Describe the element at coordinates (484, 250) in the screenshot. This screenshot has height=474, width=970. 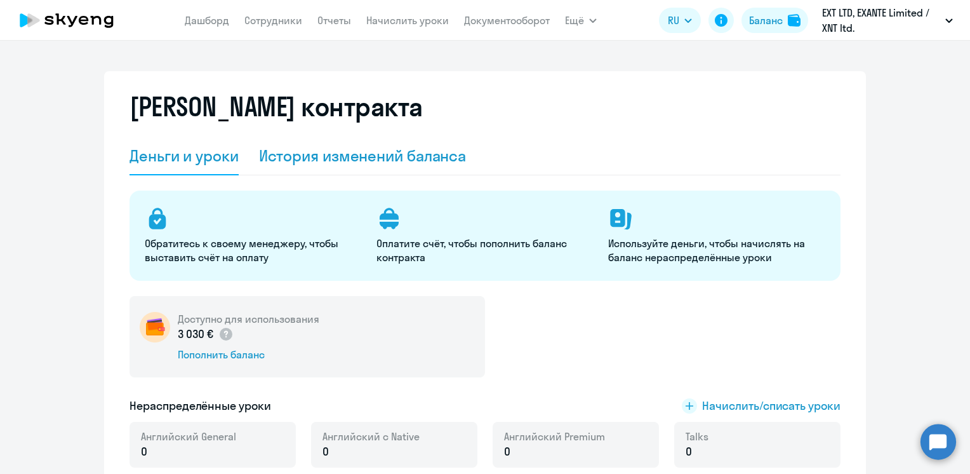
I see `p: Оплатите счёт, чтобы пополнить баланс контракта` at that location.